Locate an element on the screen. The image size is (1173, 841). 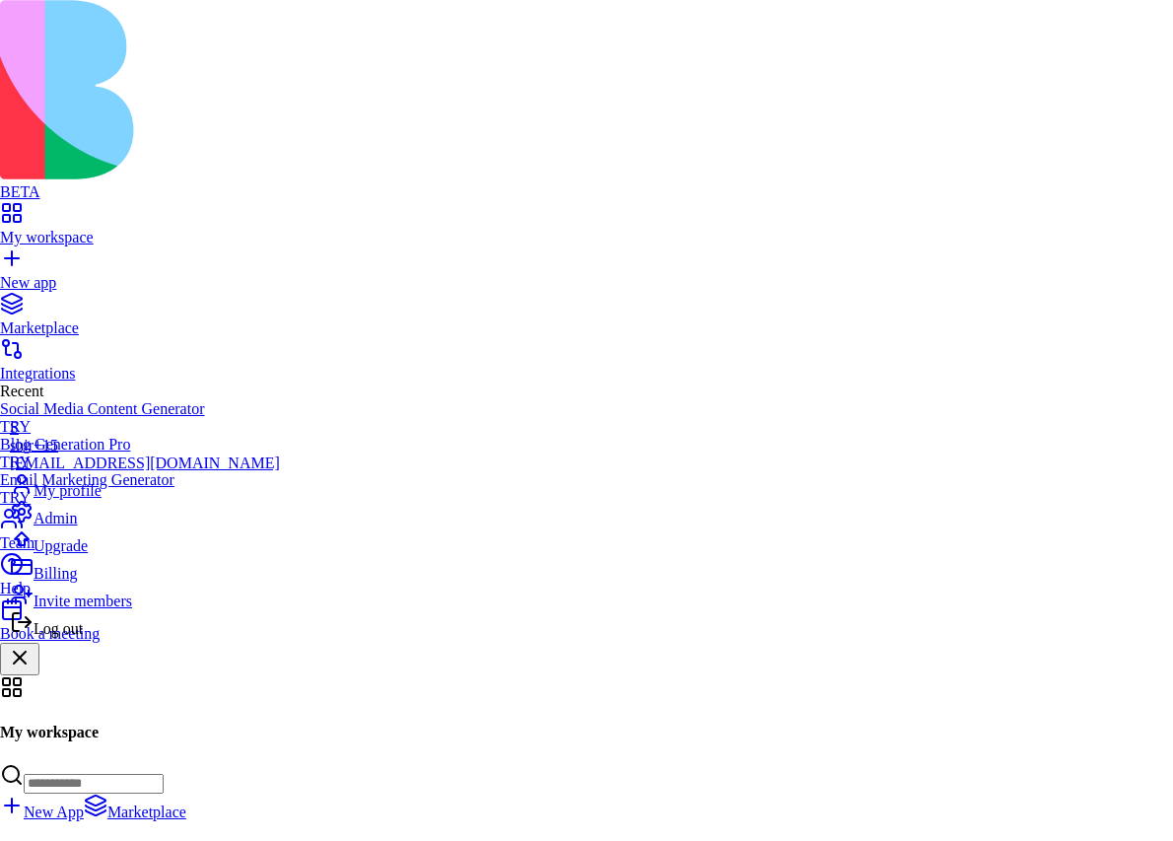
span: Invite members is located at coordinates (83, 600).